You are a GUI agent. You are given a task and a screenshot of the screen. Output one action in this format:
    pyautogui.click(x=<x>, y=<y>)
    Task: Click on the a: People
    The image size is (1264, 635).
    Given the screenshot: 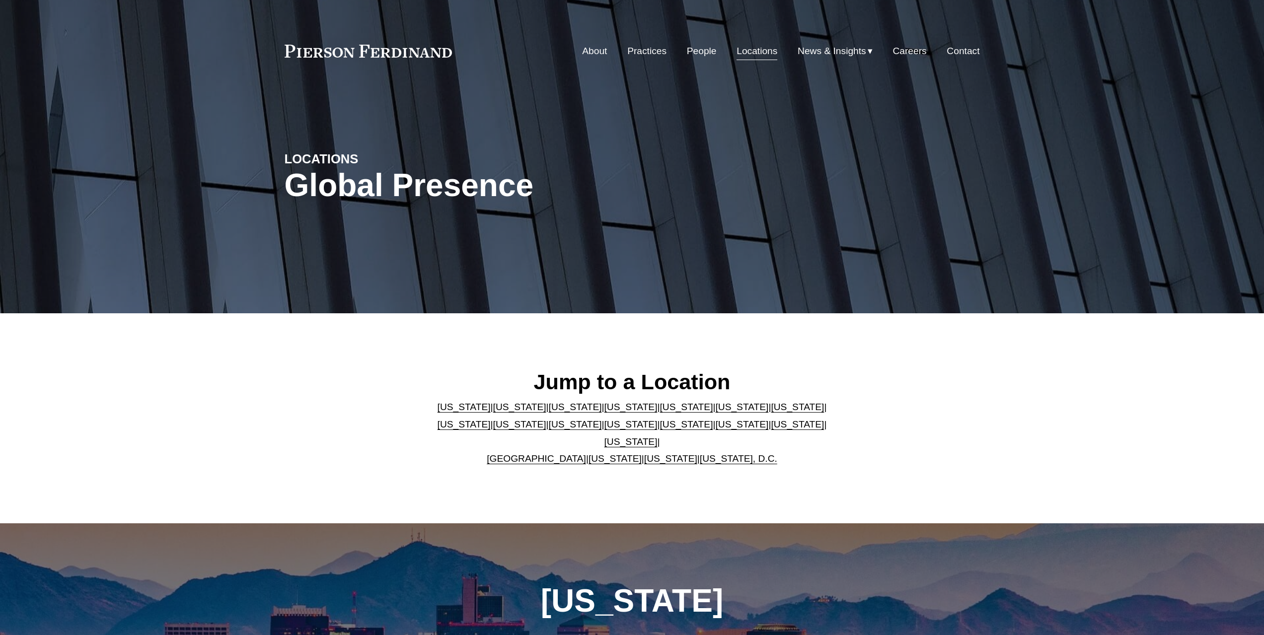 What is the action you would take?
    pyautogui.click(x=702, y=51)
    